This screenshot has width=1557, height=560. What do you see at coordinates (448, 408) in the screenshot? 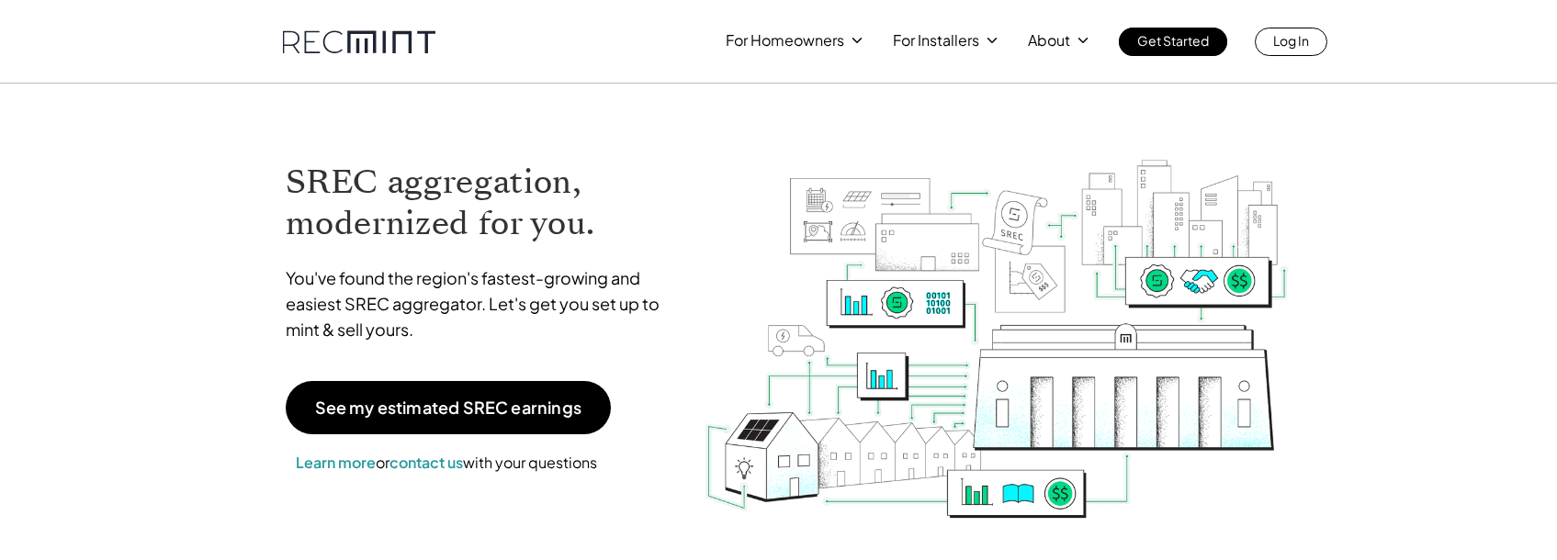
I see `p: See my estimated SREC earnings` at bounding box center [448, 408].